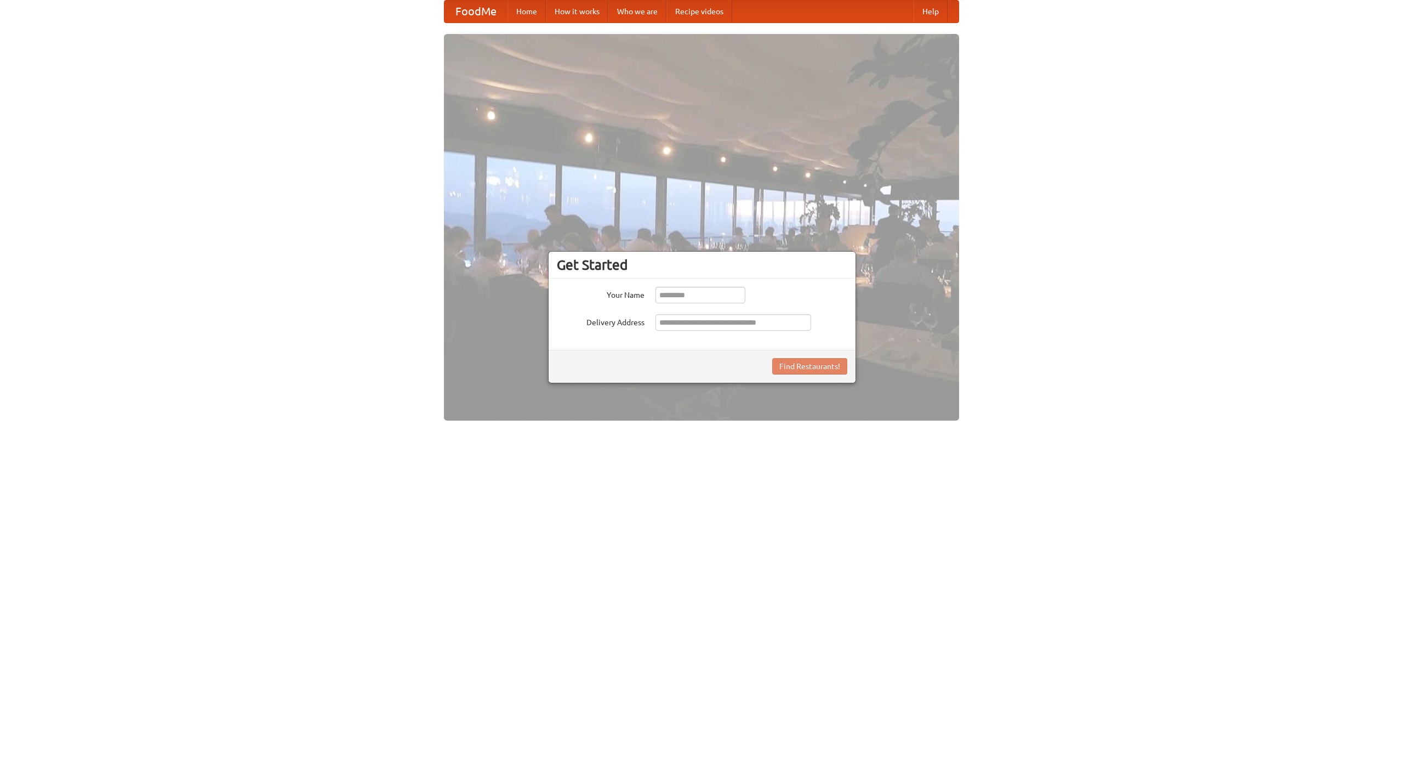 The height and width of the screenshot is (776, 1403). I want to click on h3: Get Started, so click(702, 265).